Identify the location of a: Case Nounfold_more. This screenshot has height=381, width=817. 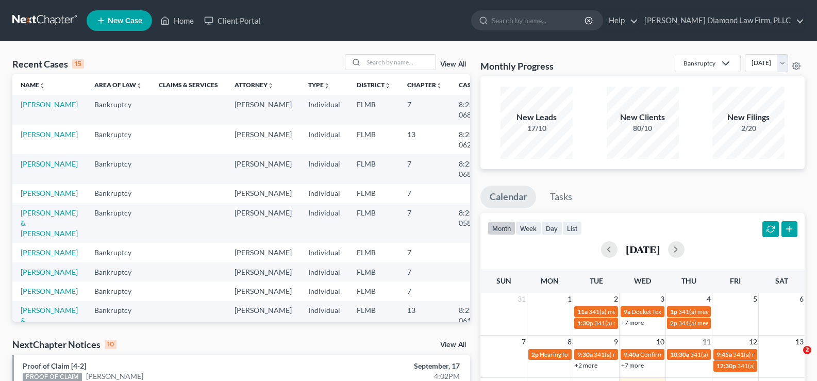
(476, 85).